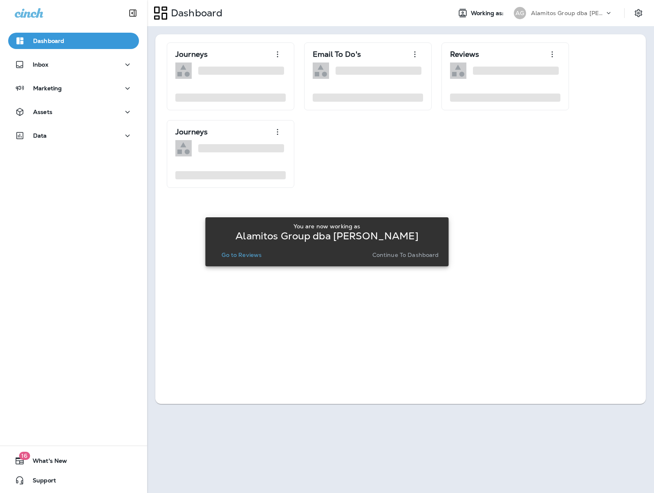 Image resolution: width=654 pixels, height=493 pixels. What do you see at coordinates (46, 462) in the screenshot?
I see `span: What's New` at bounding box center [46, 462].